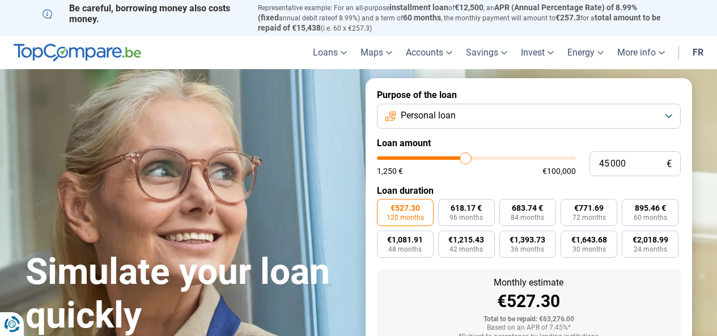 This screenshot has height=336, width=717. Describe the element at coordinates (585, 52) in the screenshot. I see `a: Energy` at that location.